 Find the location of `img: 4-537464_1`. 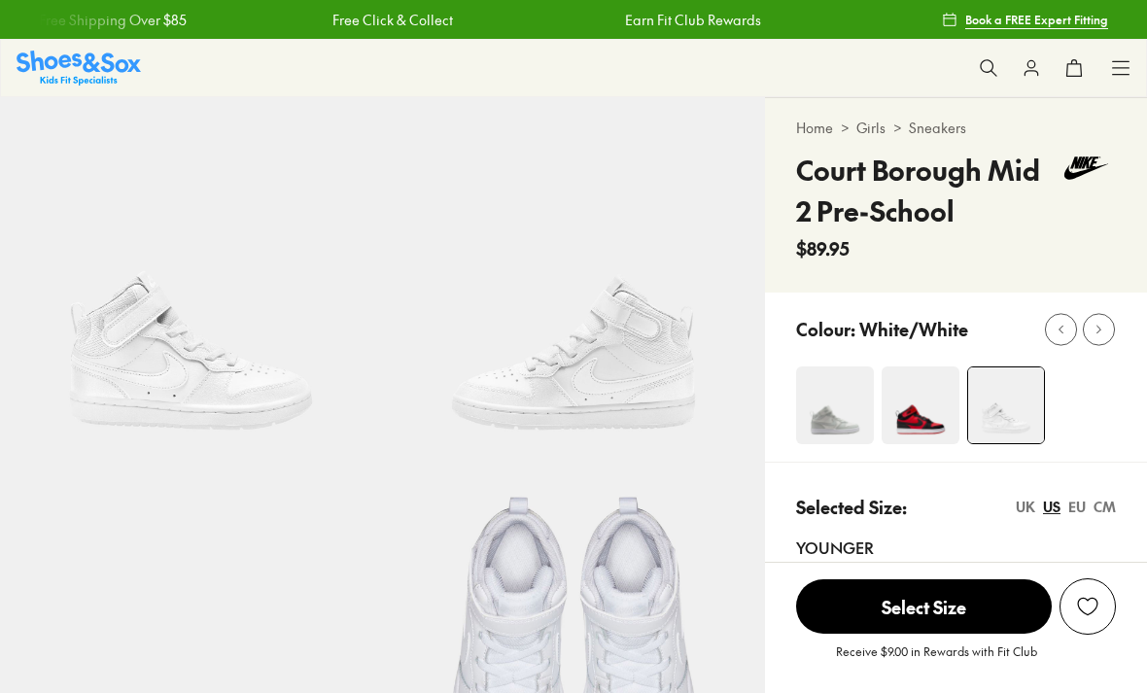

img: 4-537464_1 is located at coordinates (835, 405).